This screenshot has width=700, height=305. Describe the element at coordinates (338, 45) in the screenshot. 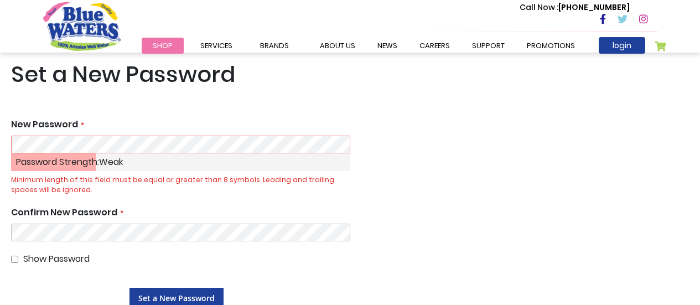

I see `a: about us` at that location.